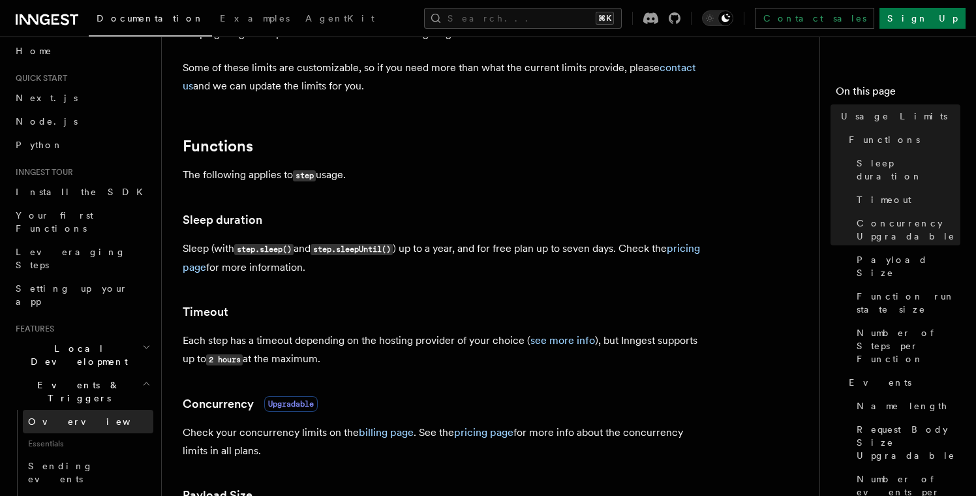 Image resolution: width=976 pixels, height=496 pixels. Describe the element at coordinates (88, 472) in the screenshot. I see `a: Sending events` at that location.